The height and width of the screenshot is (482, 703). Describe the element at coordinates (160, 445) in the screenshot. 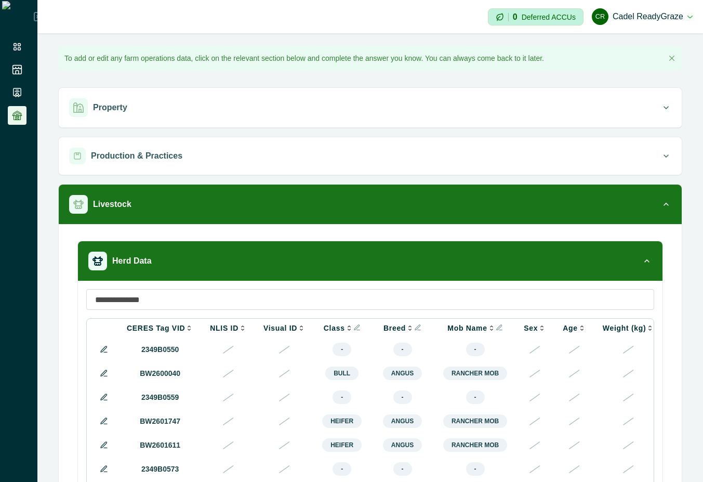

I see `p: BW2601611` at that location.